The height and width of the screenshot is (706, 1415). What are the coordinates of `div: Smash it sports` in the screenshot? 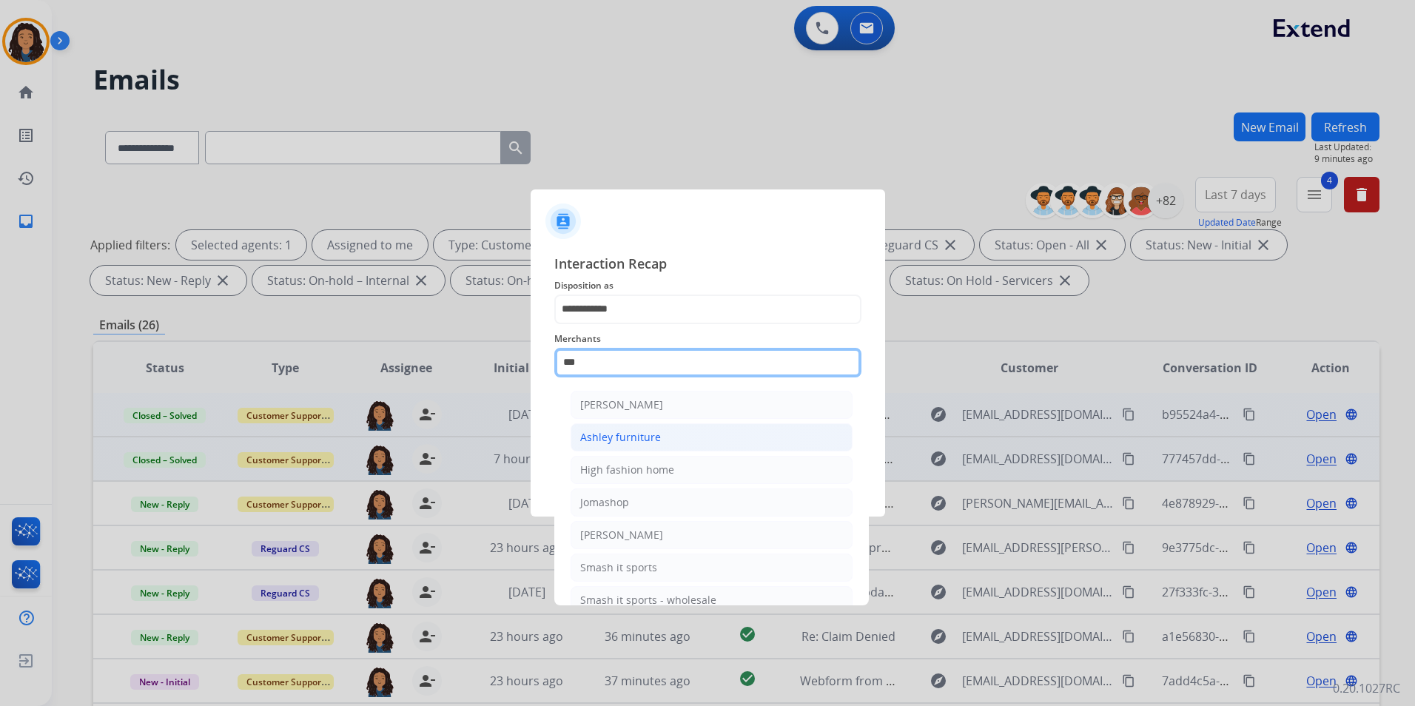 It's located at (619, 567).